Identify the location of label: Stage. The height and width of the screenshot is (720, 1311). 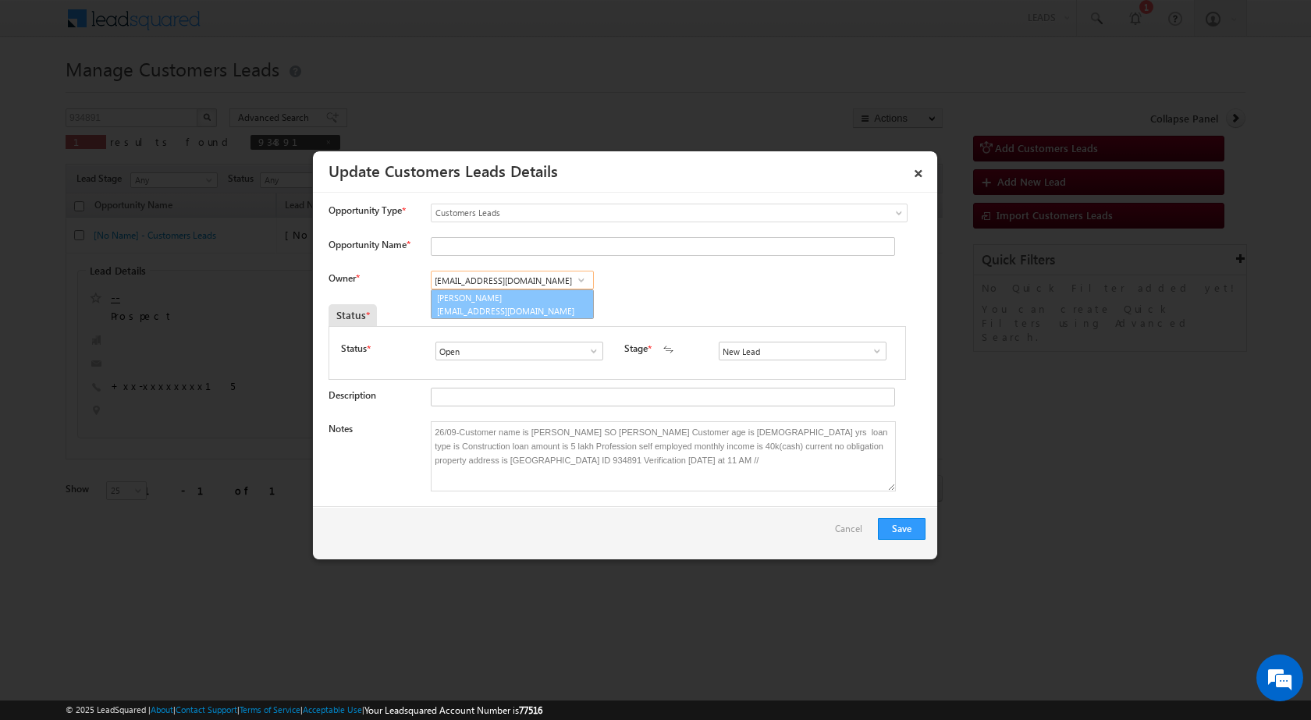
(636, 349).